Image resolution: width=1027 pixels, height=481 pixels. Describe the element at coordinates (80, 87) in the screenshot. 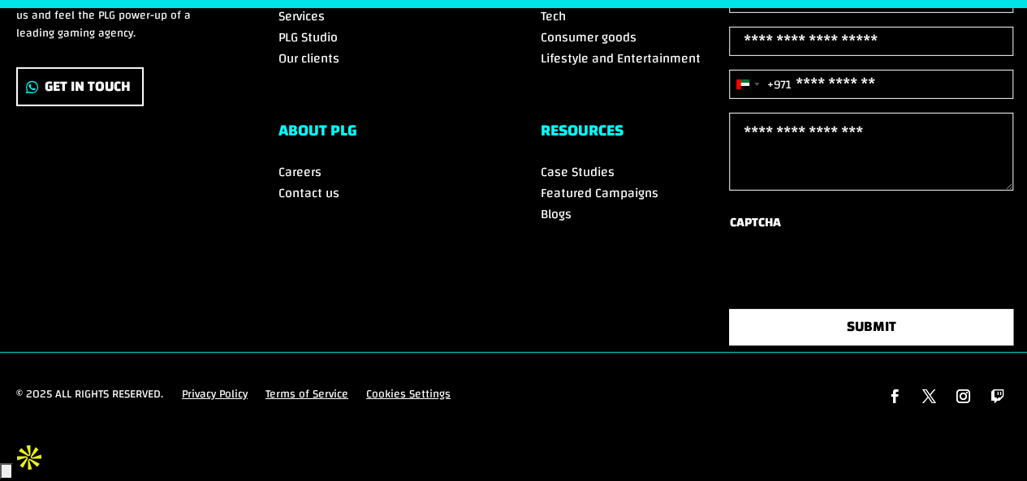

I see `a: Get In Touch` at that location.